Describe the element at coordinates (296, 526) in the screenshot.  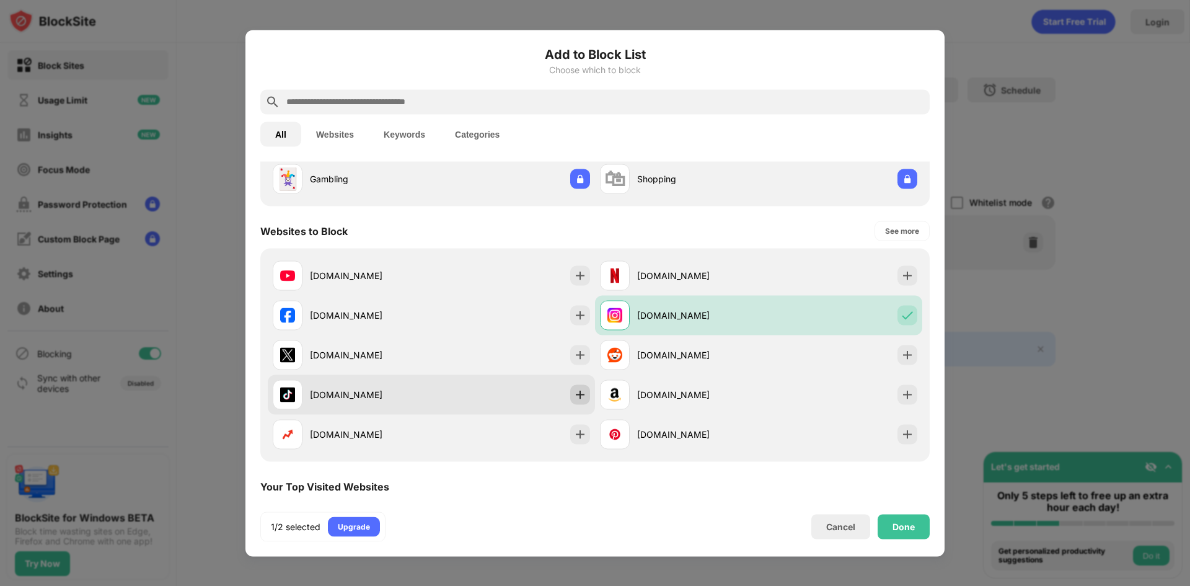
I see `div: 1/2 selected` at that location.